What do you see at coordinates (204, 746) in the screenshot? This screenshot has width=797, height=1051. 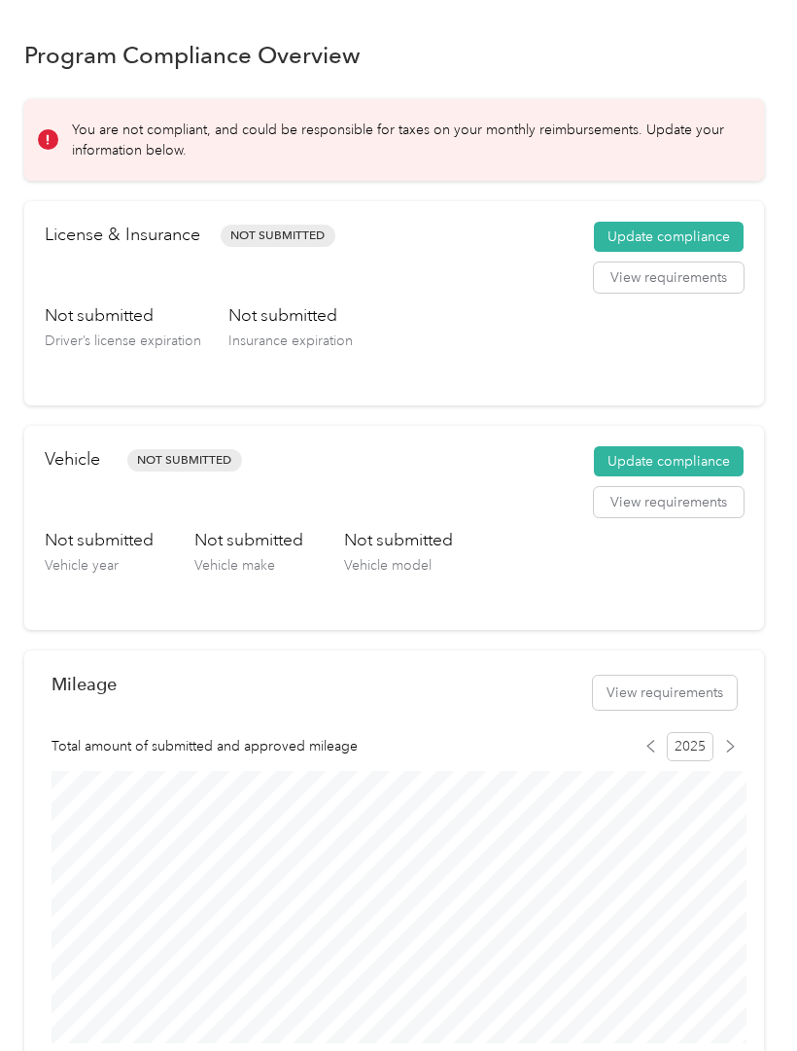 I see `span: Total amount of submitted and approved mileage` at bounding box center [204, 746].